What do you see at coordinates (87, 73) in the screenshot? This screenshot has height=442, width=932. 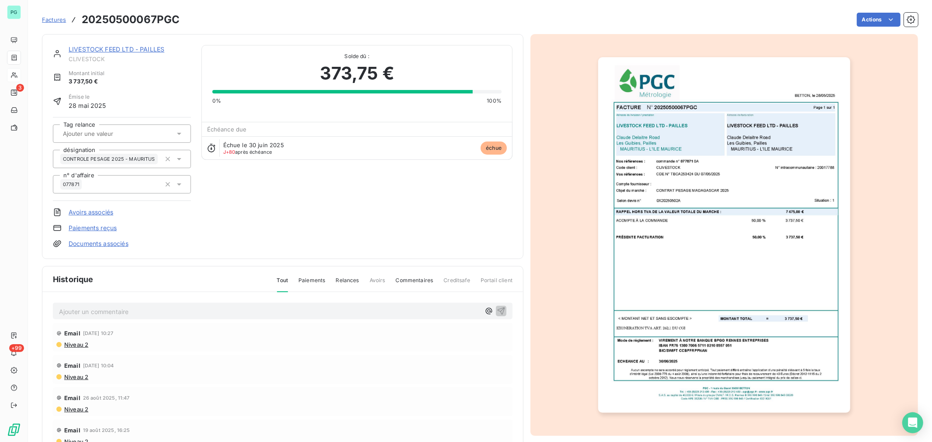 I see `span: Montant initial` at bounding box center [87, 73].